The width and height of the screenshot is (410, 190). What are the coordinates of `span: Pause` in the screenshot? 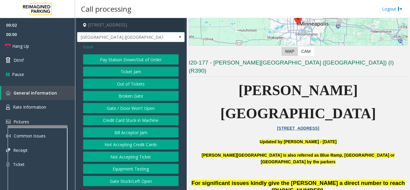 It's located at (18, 74).